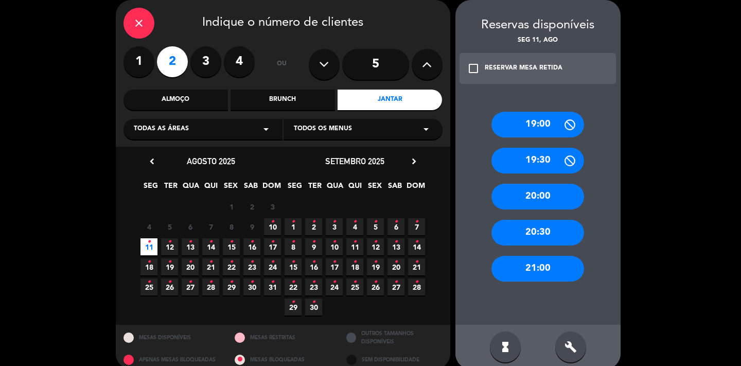  Describe the element at coordinates (169, 226) in the screenshot. I see `span: 5` at that location.